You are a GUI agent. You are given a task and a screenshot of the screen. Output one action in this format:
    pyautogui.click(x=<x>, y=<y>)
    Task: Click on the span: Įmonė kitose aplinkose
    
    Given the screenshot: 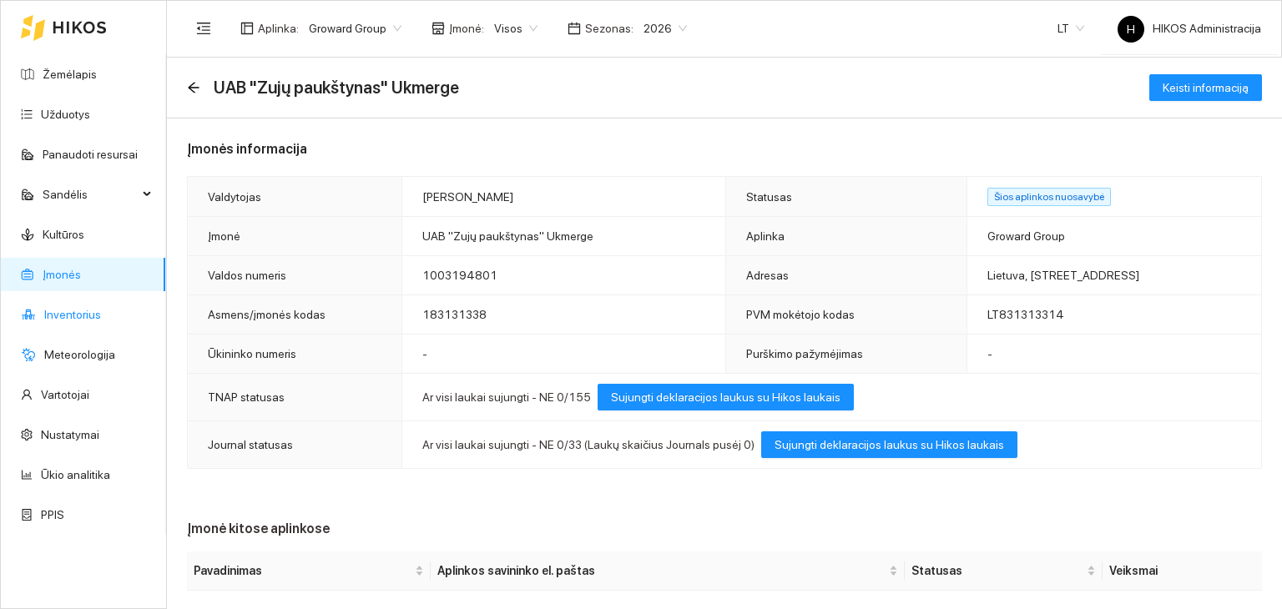 What is the action you would take?
    pyautogui.click(x=258, y=529)
    